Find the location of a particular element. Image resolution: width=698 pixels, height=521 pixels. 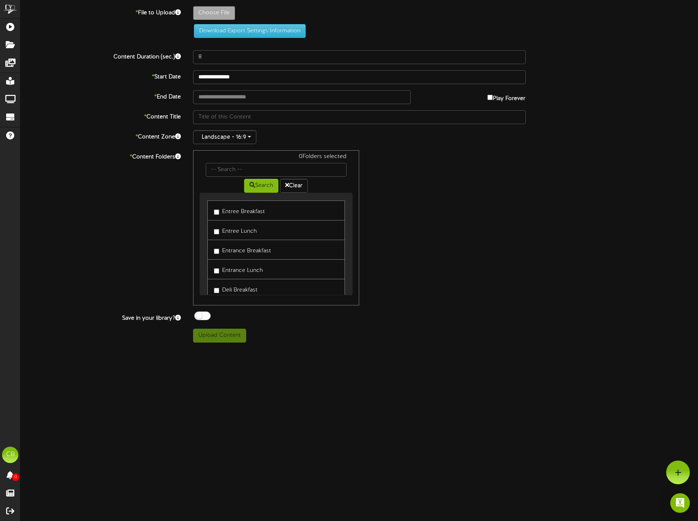

button: Download Export Settings Information is located at coordinates (250, 31).